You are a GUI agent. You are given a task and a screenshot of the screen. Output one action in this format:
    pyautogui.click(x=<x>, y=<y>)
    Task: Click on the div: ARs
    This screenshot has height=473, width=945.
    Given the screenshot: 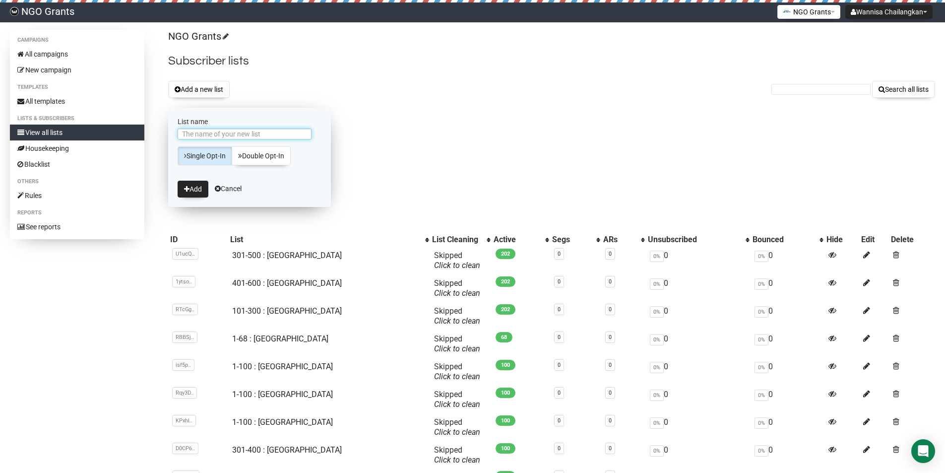 What is the action you would take?
    pyautogui.click(x=620, y=240)
    